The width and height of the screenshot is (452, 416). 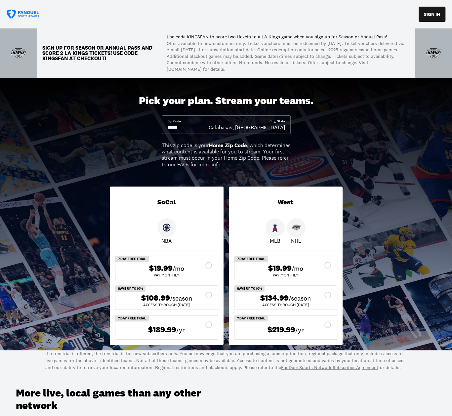 What do you see at coordinates (226, 361) in the screenshot?
I see `p: If a free trial is offered, the free trial is for new subscribers only. You acknowledge that you ...` at bounding box center [226, 361].